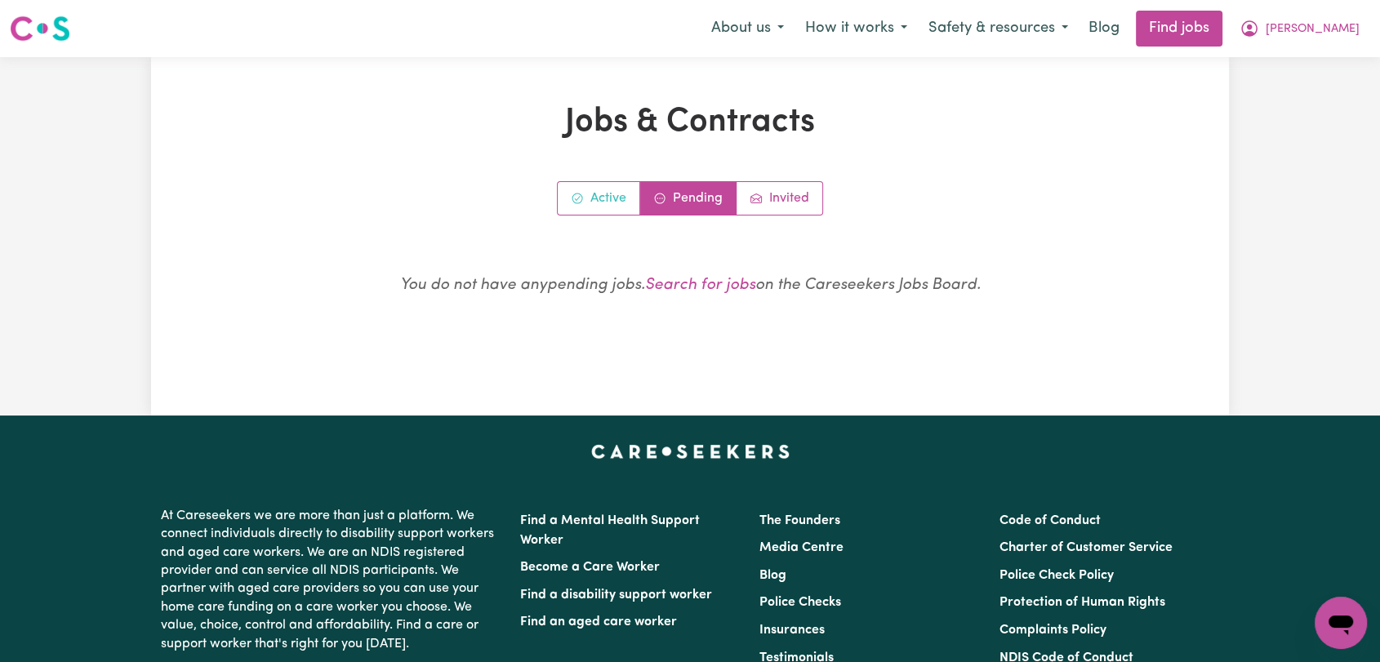 This screenshot has height=662, width=1380. What do you see at coordinates (40, 29) in the screenshot?
I see `a: Careseekers logo` at bounding box center [40, 29].